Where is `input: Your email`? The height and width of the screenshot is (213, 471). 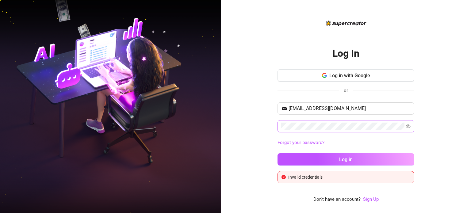
input: Your email is located at coordinates (349, 108).